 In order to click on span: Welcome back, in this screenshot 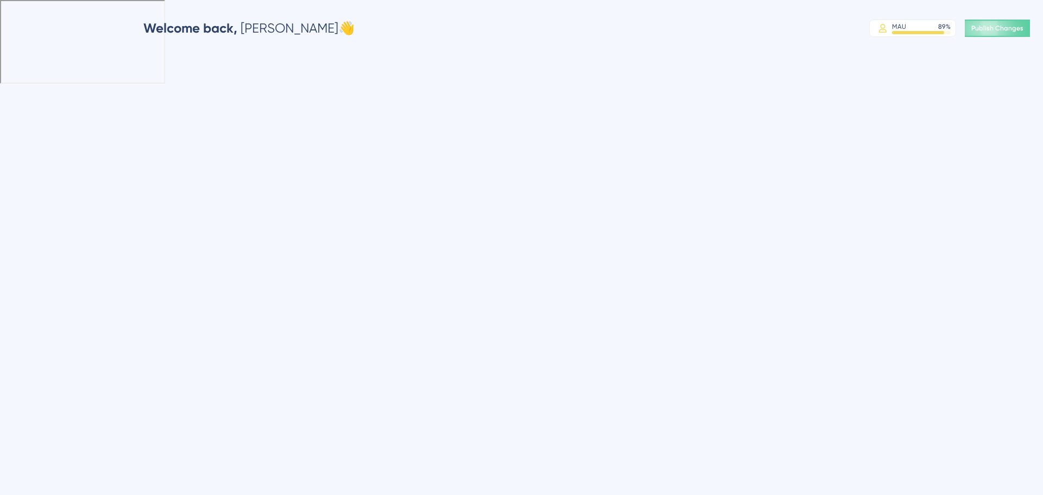, I will do `click(190, 28)`.